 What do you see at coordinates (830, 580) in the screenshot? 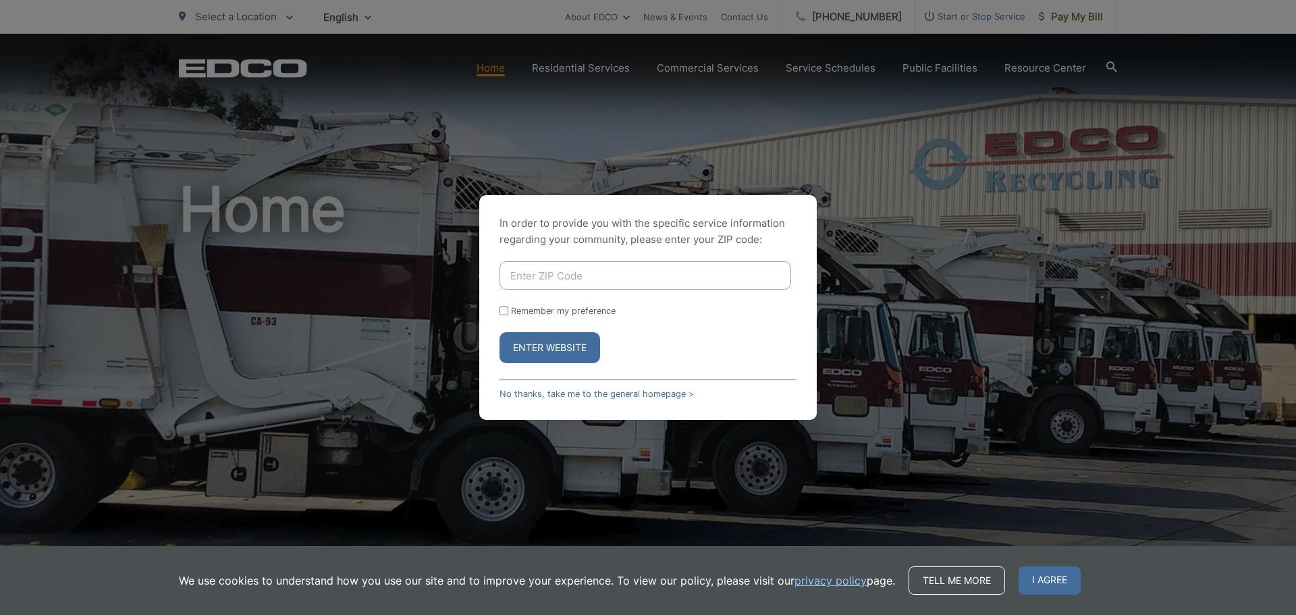
I see `a: privacy policy` at bounding box center [830, 580].